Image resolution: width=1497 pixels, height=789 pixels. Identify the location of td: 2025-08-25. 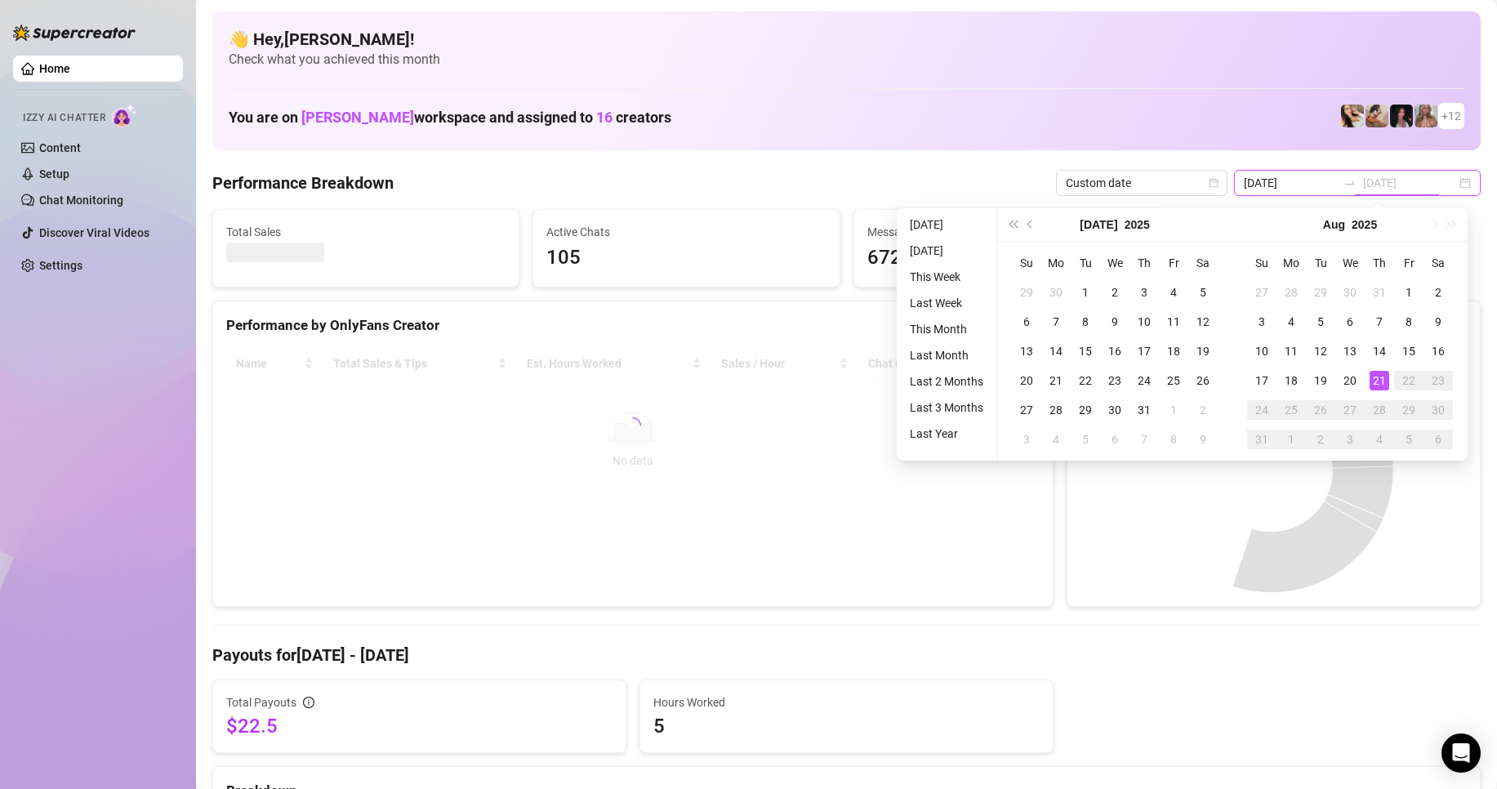
(1291, 410).